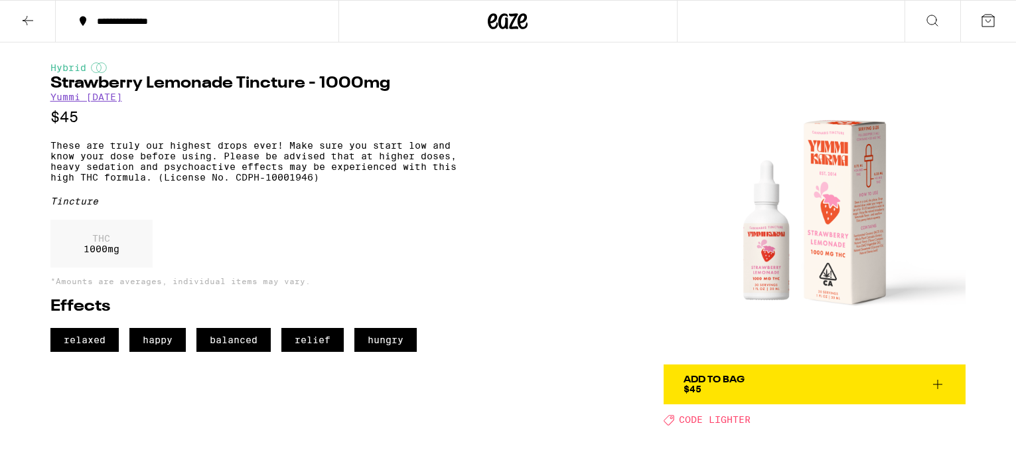  I want to click on div: Hybrid, so click(256, 68).